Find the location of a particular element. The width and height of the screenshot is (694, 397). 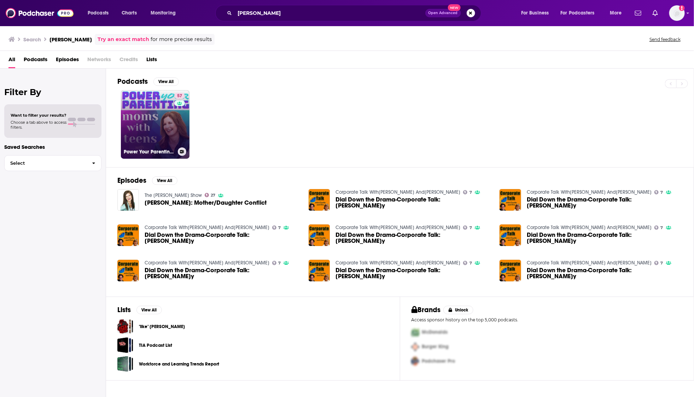

p: Saved Searches is located at coordinates (53, 147).